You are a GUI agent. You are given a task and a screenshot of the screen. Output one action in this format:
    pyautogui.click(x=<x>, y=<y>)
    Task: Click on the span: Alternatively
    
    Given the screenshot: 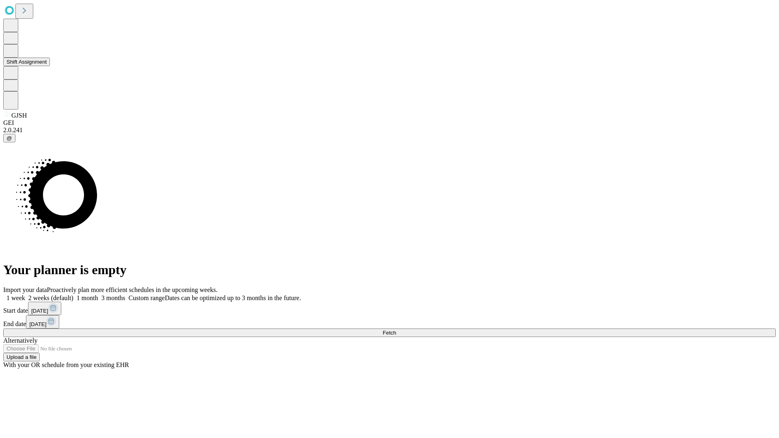 What is the action you would take?
    pyautogui.click(x=20, y=340)
    